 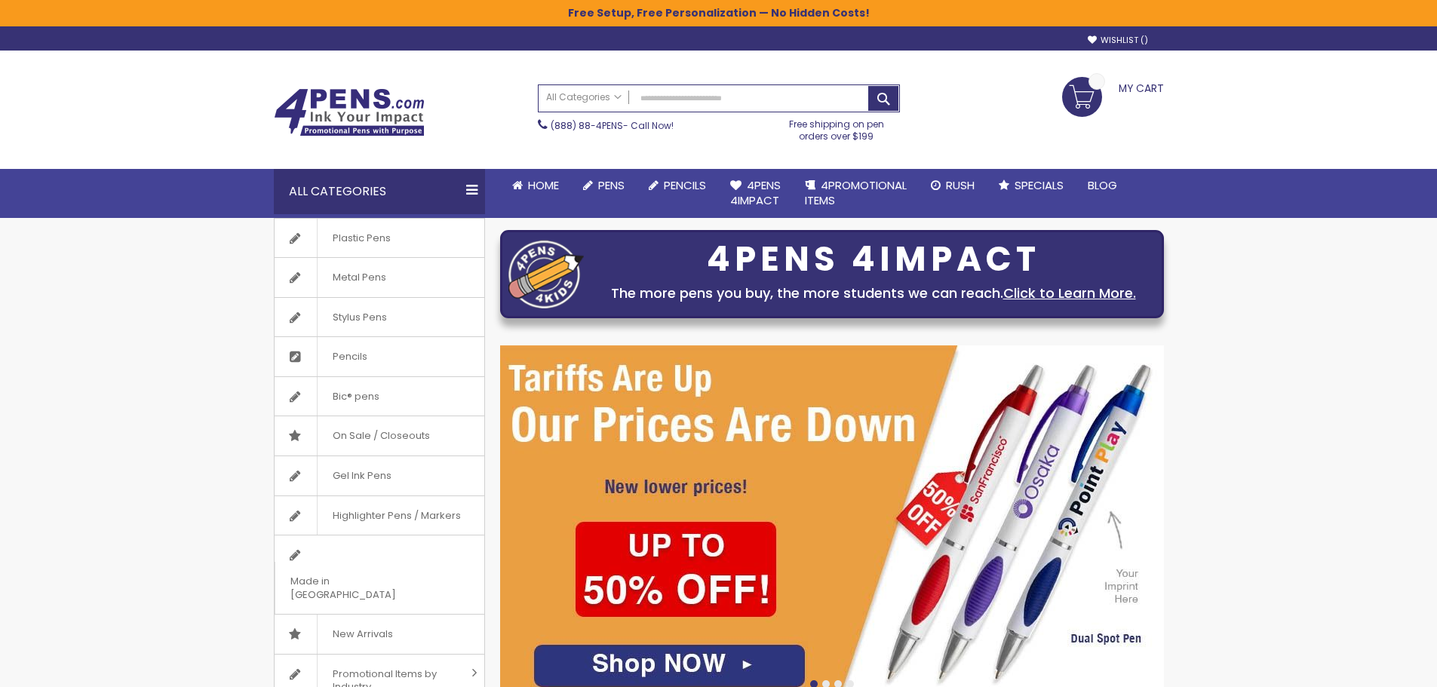 What do you see at coordinates (1102, 185) in the screenshot?
I see `span: Blog` at bounding box center [1102, 185].